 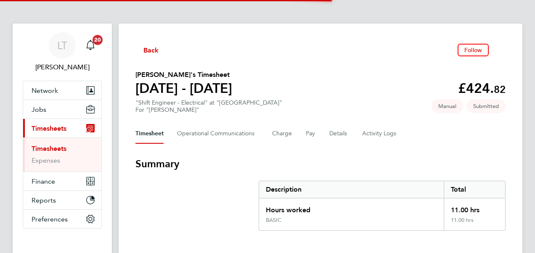 I want to click on div: Timesheets, so click(x=62, y=154).